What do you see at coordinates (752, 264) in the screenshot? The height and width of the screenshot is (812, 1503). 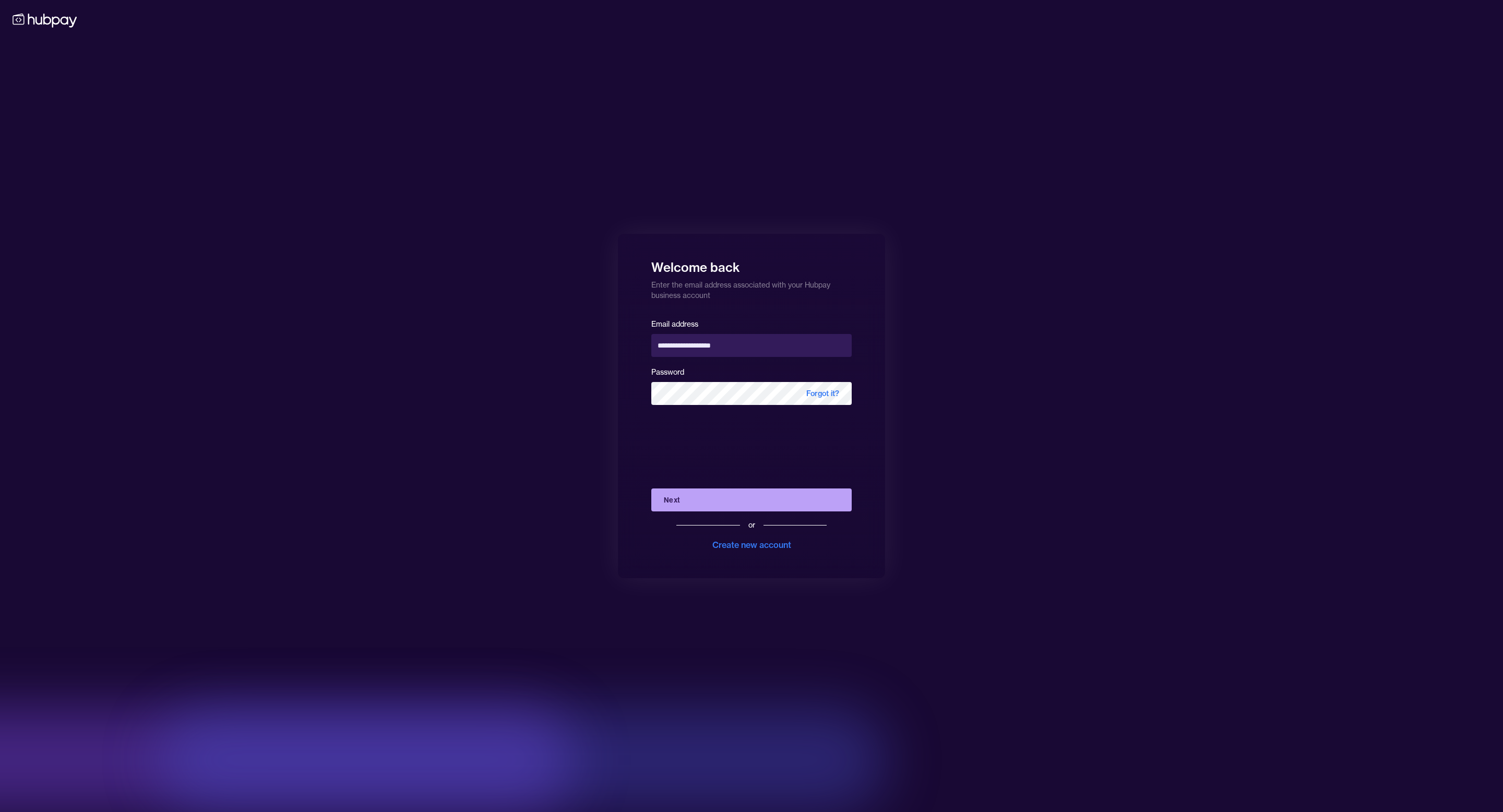 I see `h1: Welcome back` at bounding box center [752, 264].